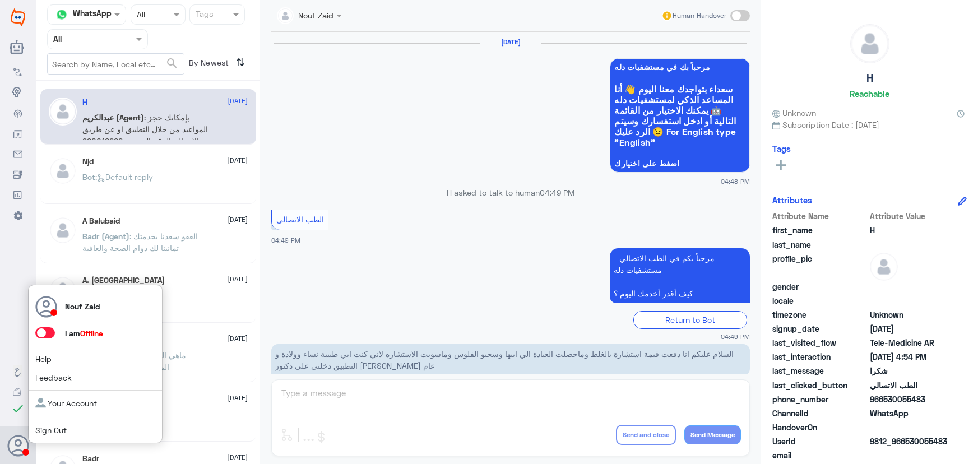 Image resolution: width=978 pixels, height=464 pixels. Describe the element at coordinates (101, 221) in the screenshot. I see `h5: A Balubaid` at that location.